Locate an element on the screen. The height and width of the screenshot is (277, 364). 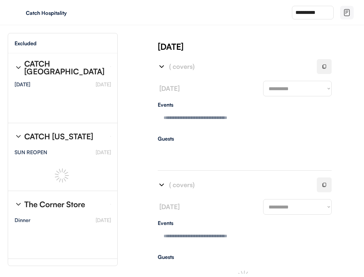
div: Catch Hospitality is located at coordinates (67, 13).